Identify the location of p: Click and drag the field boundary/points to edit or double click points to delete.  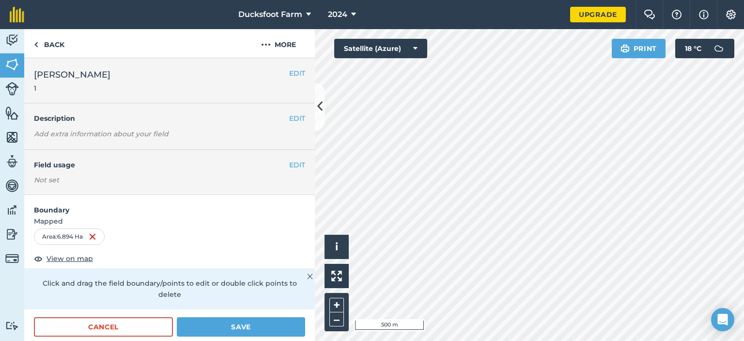
(170, 288).